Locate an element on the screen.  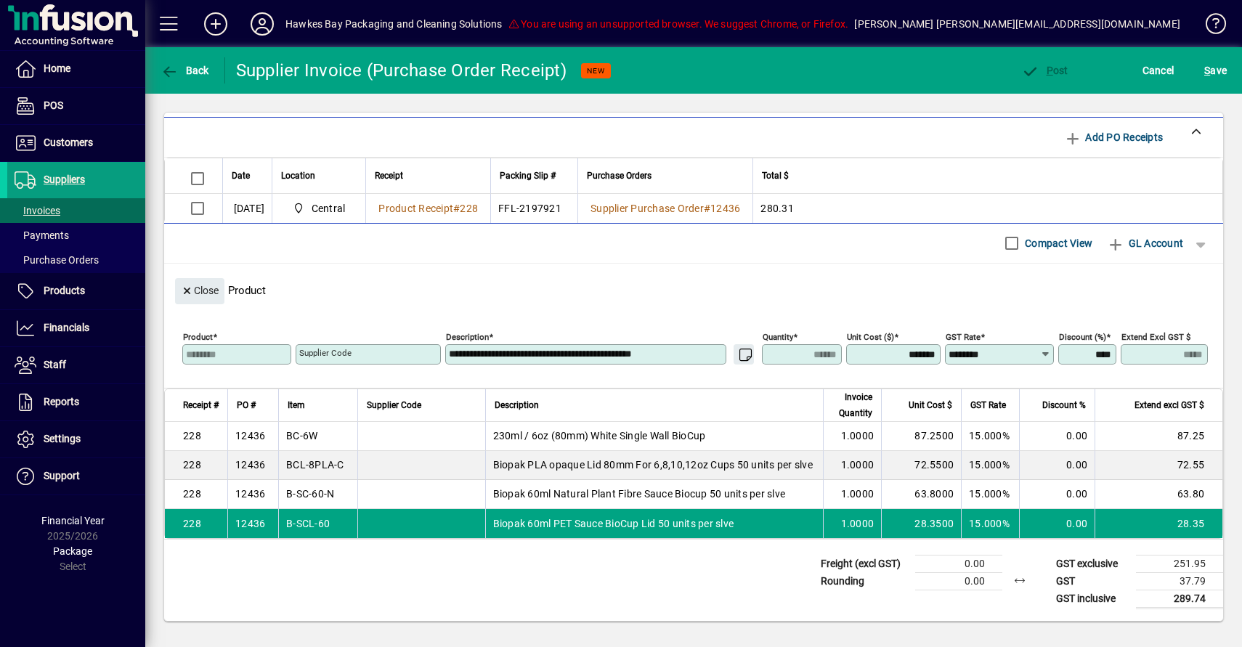
span: Packing Slip # is located at coordinates (527, 176).